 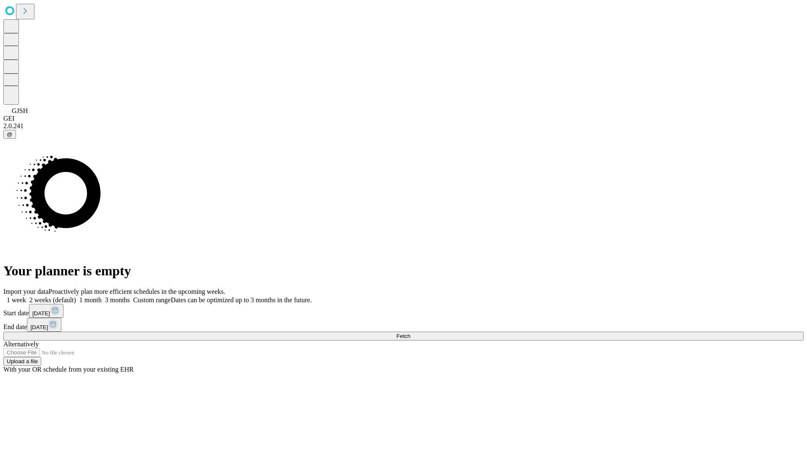 I want to click on span: Fetch, so click(x=403, y=336).